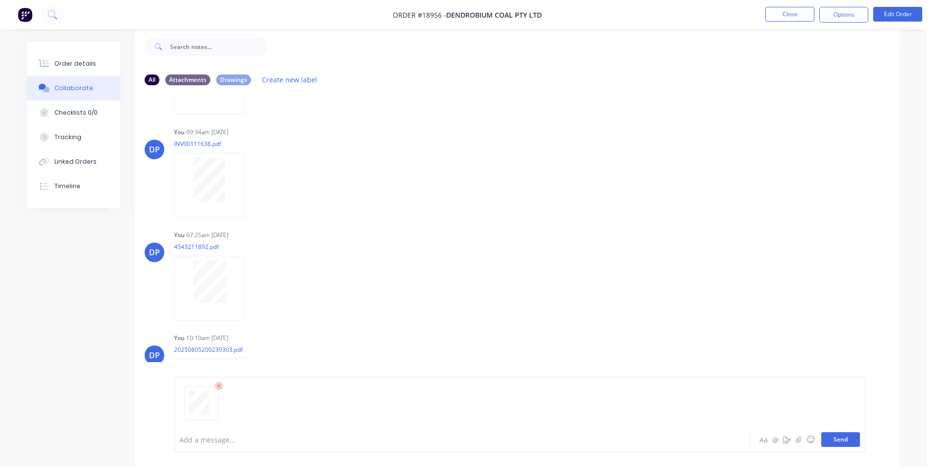 The height and width of the screenshot is (467, 934). What do you see at coordinates (74, 186) in the screenshot?
I see `button: Timeline` at bounding box center [74, 186].